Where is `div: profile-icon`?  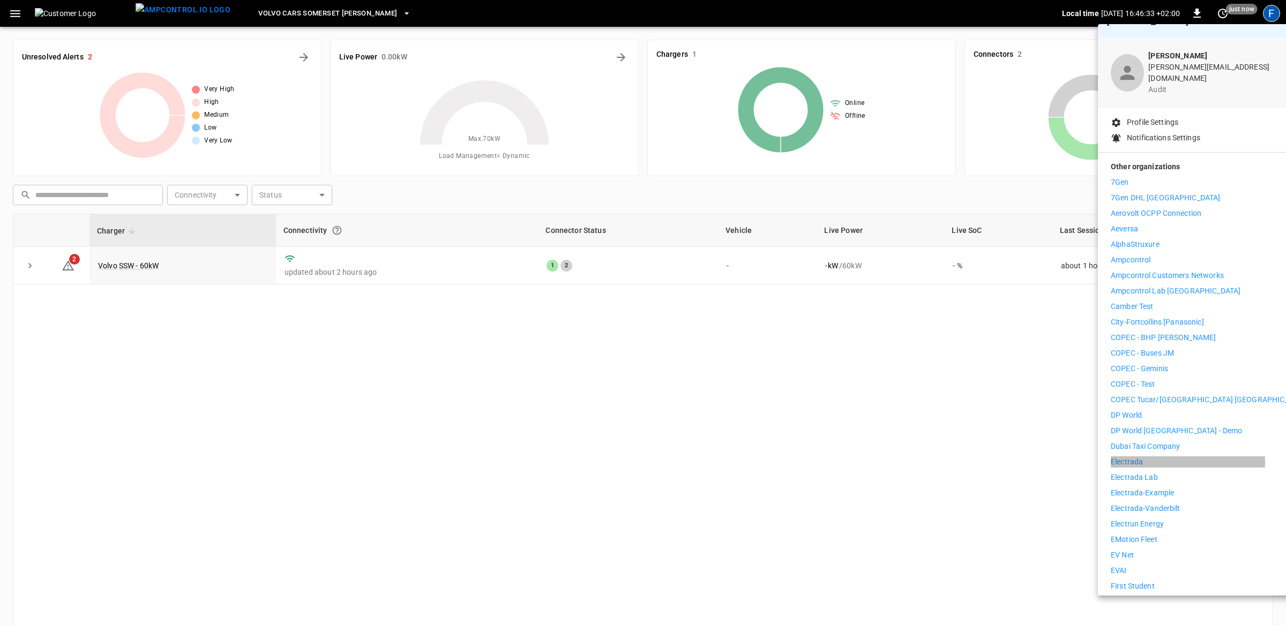
div: profile-icon is located at coordinates (1127, 73).